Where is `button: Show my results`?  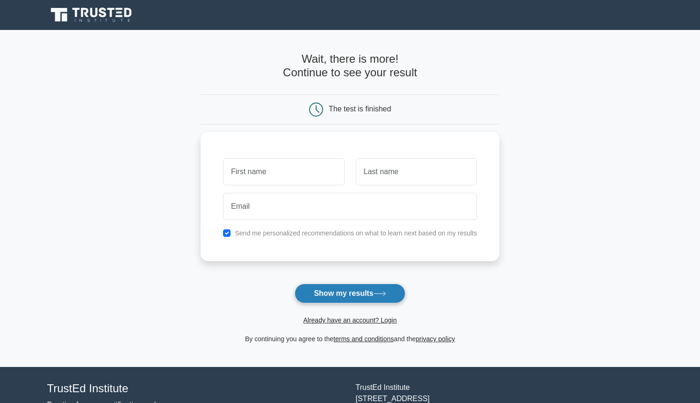
button: Show my results is located at coordinates (350, 293).